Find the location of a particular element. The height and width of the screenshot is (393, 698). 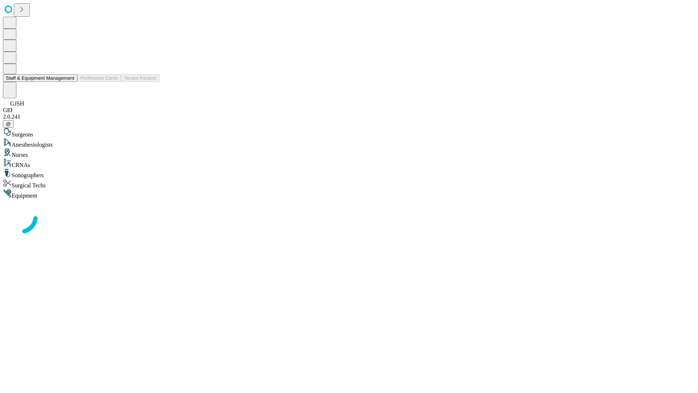

div: Surgical Techs is located at coordinates (349, 184).